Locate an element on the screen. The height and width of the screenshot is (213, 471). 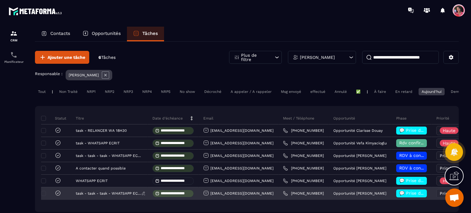
p: Date d’échéance is located at coordinates (167, 118).